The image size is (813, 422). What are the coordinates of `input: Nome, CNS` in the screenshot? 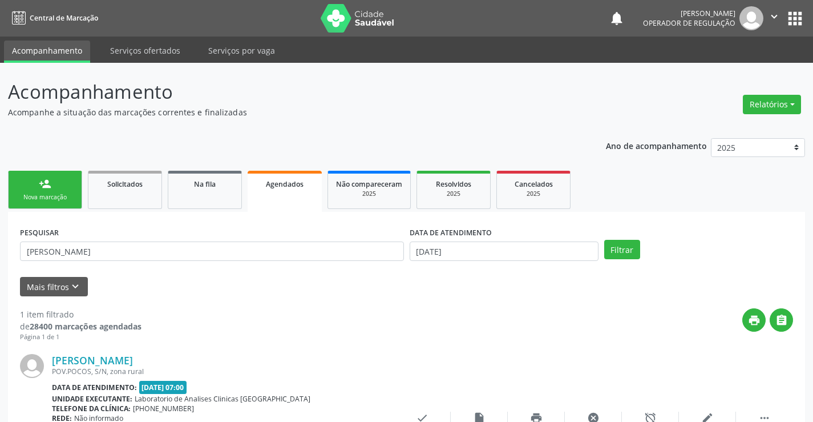 It's located at (212, 251).